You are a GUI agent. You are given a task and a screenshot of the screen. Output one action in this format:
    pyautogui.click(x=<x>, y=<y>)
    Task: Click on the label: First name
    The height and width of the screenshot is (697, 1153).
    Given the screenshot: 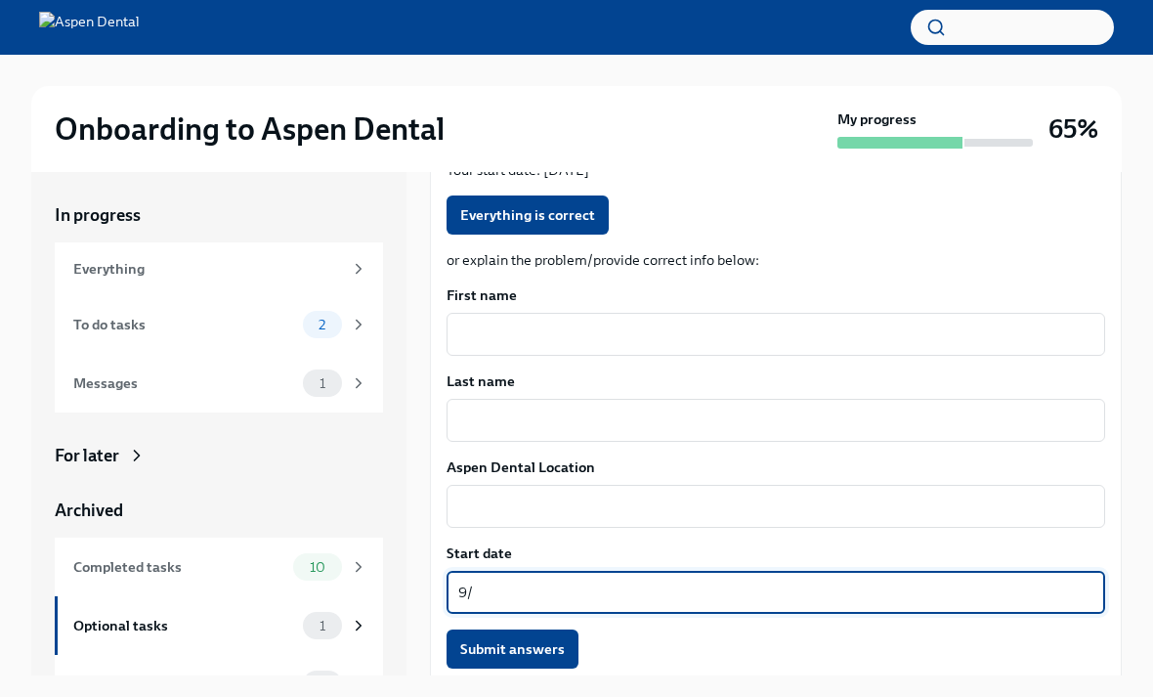 What is the action you would take?
    pyautogui.click(x=776, y=295)
    